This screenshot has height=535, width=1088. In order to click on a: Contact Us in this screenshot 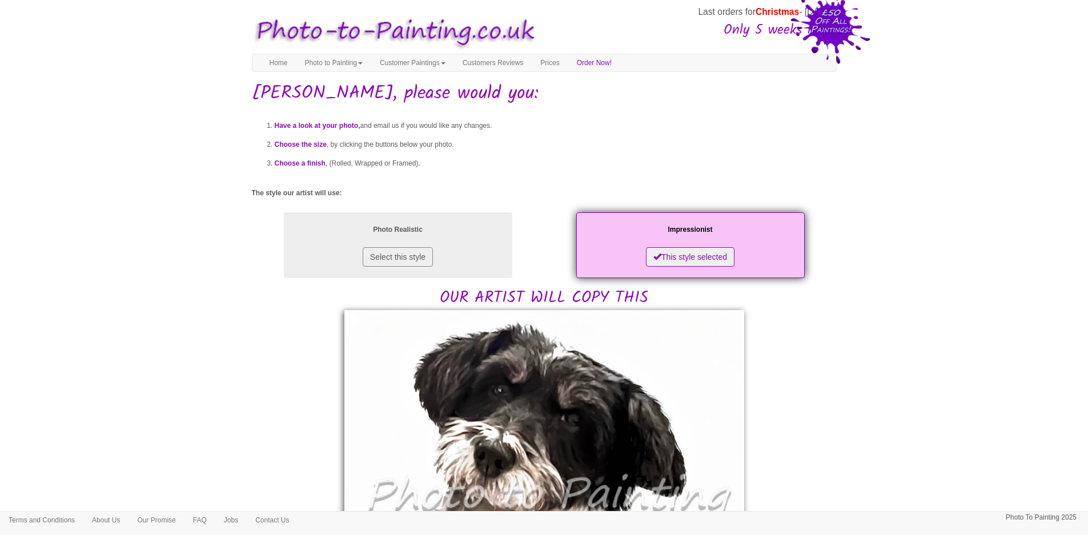, I will do `click(272, 520)`.